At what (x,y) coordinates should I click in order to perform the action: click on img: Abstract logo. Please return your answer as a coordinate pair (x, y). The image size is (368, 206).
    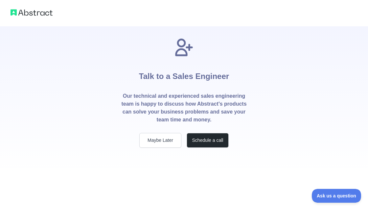
    Looking at the image, I should click on (32, 12).